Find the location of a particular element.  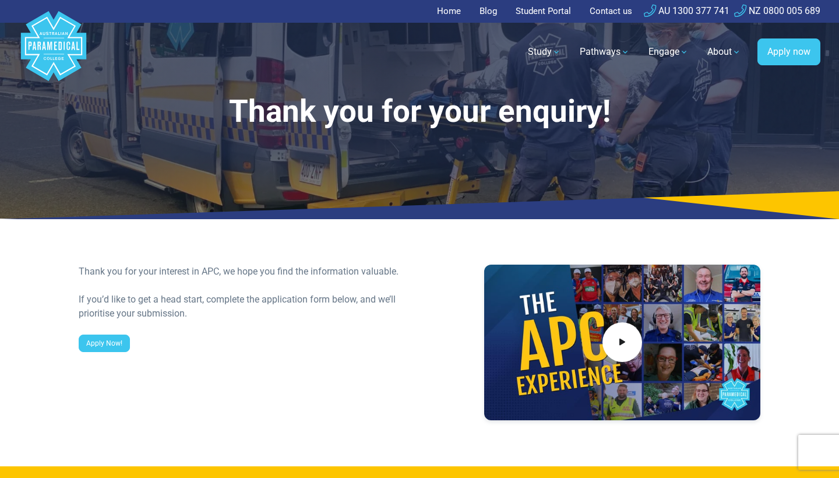

a: Australian Paramedical College is located at coordinates (54, 52).